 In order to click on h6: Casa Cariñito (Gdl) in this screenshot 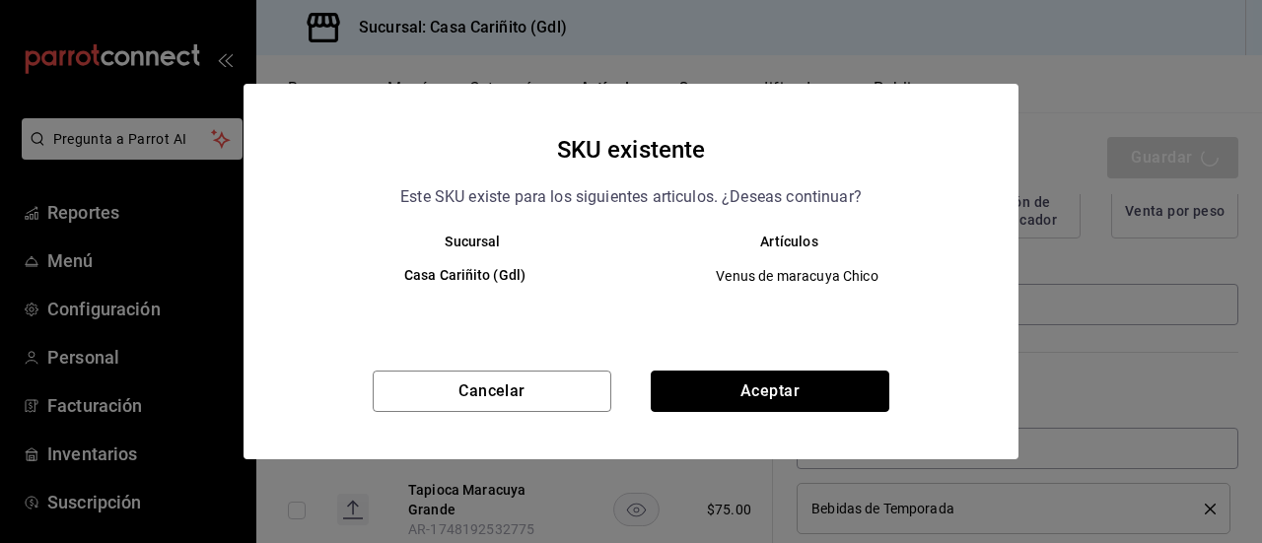, I will do `click(464, 276)`.